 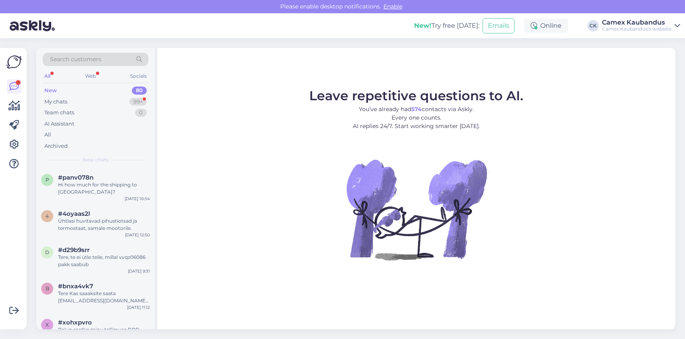 What do you see at coordinates (416, 96) in the screenshot?
I see `span: Leave repetitive questions to AI.` at bounding box center [416, 96].